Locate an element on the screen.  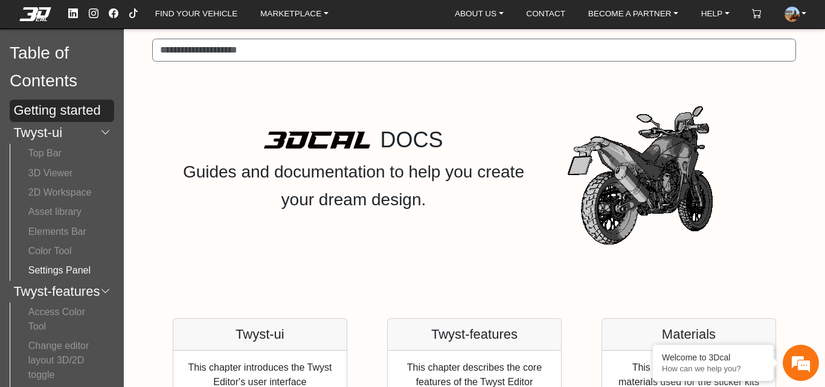
button: Change editor layout 3D/2D toggle is located at coordinates (62, 361).